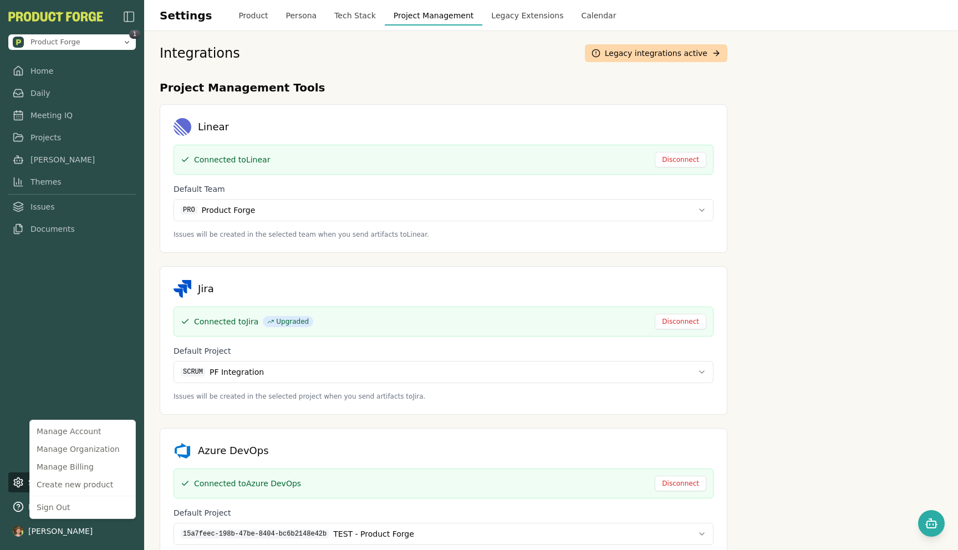 This screenshot has height=550, width=958. I want to click on div: Manage Billing, so click(83, 467).